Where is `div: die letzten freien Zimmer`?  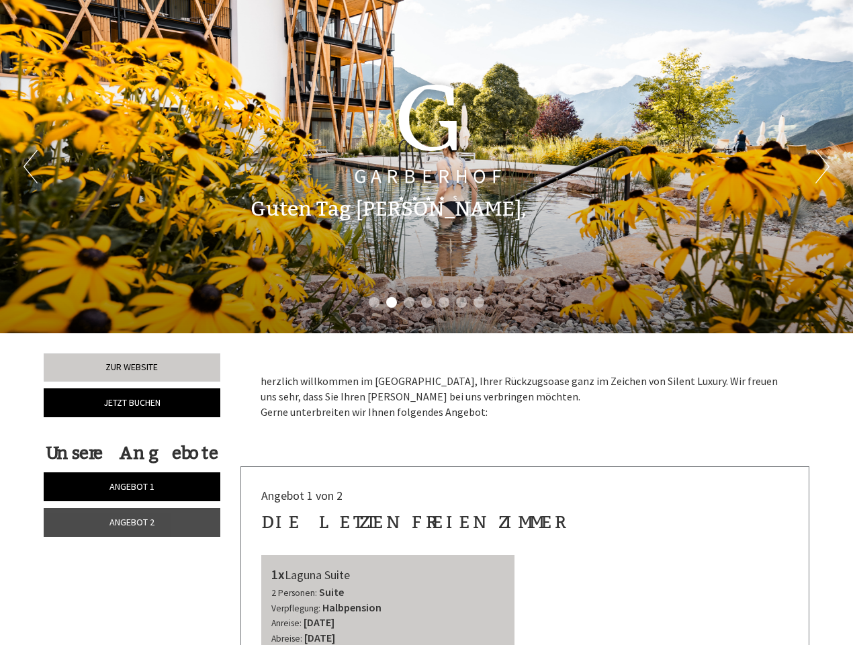 div: die letzten freien Zimmer is located at coordinates (411, 522).